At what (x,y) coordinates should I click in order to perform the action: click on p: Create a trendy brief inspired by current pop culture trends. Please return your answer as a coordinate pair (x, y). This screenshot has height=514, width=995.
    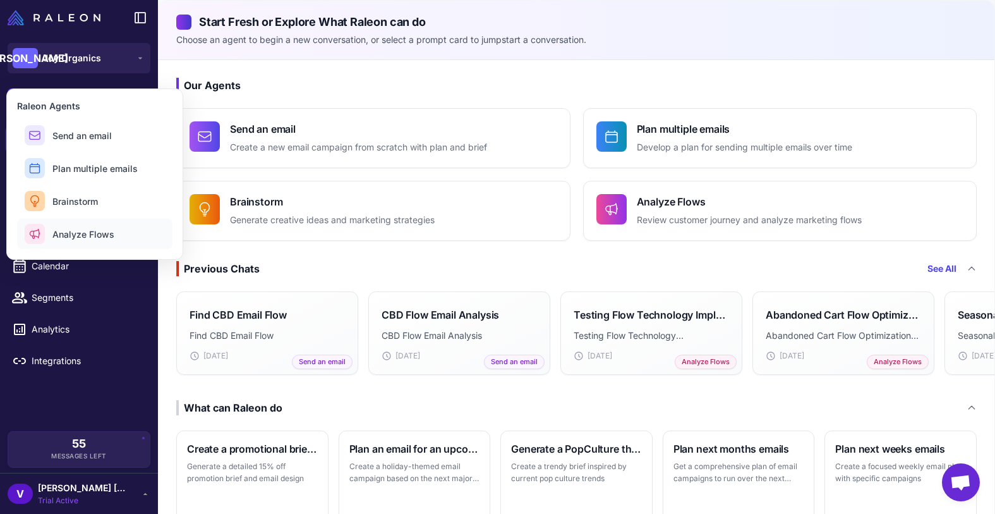
    Looking at the image, I should click on (576, 472).